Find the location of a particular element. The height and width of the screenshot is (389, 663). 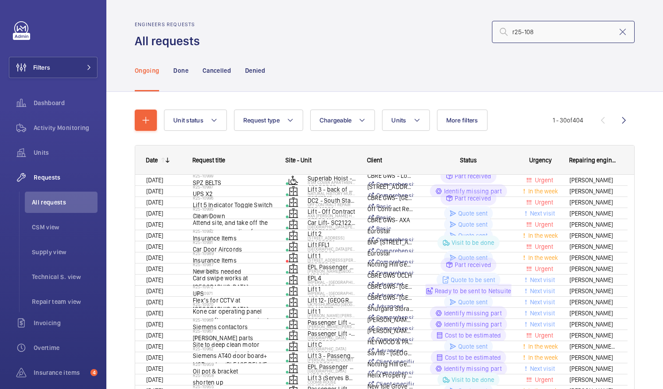

button: Request type is located at coordinates (269, 120).